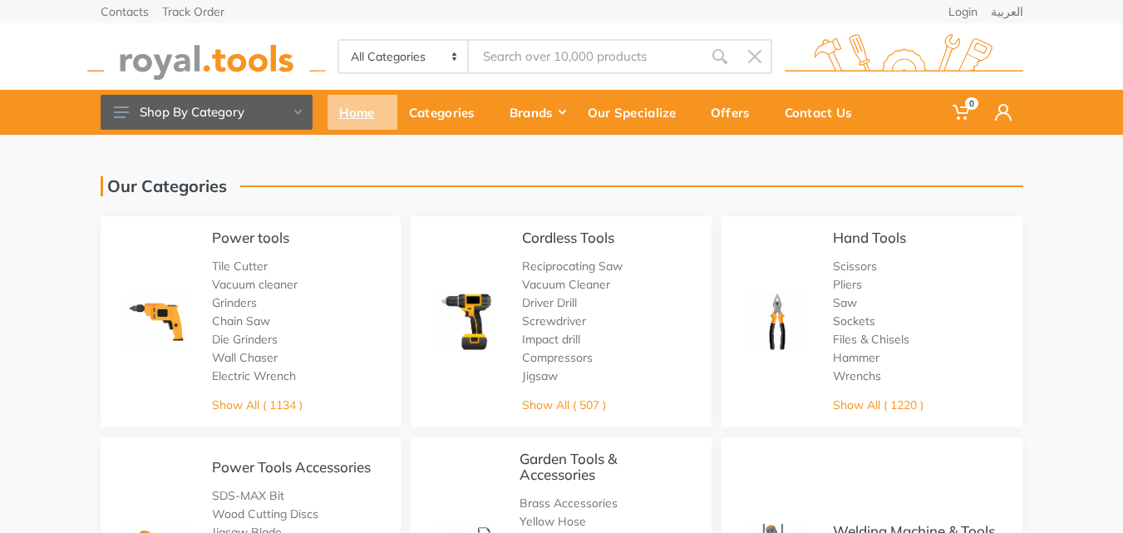 Image resolution: width=1123 pixels, height=533 pixels. I want to click on a: Contact Us, so click(824, 112).